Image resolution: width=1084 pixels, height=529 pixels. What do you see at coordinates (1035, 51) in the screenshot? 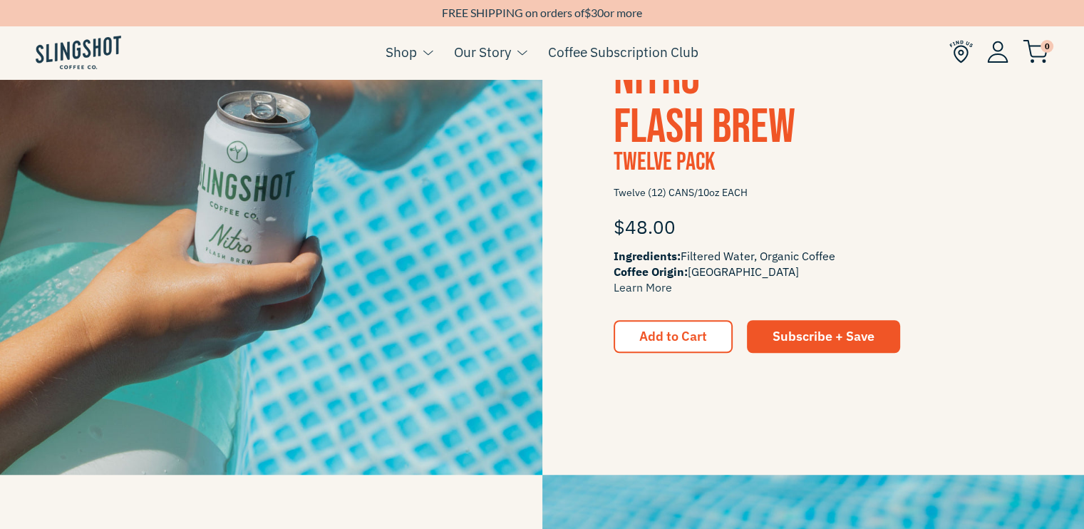
I see `img: cart` at bounding box center [1035, 51].